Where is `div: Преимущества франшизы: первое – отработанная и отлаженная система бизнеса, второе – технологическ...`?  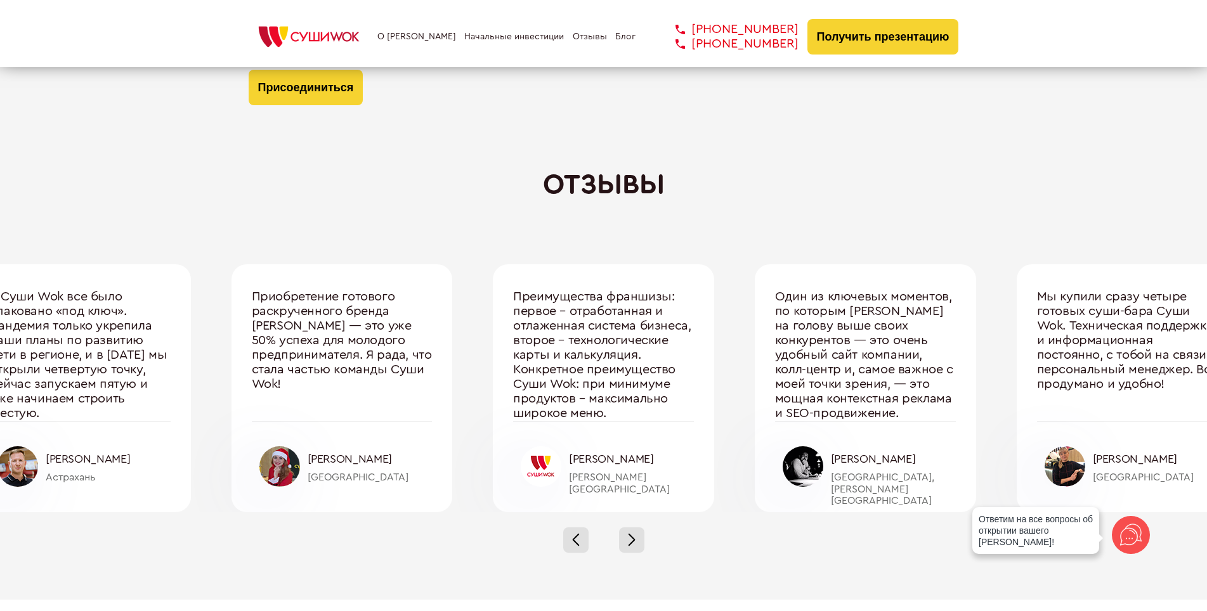 div: Преимущества франшизы: первое – отработанная и отлаженная система бизнеса, второе – технологическ... is located at coordinates (603, 355).